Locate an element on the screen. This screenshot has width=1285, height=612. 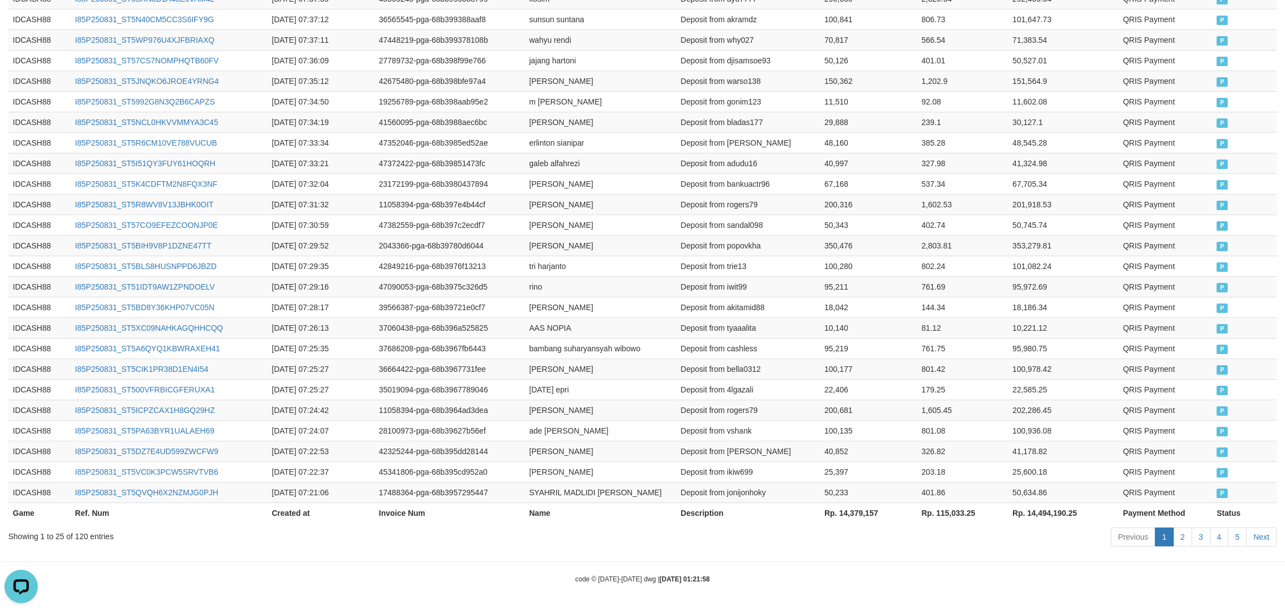
td: Deposit from bella0312 is located at coordinates (748, 369).